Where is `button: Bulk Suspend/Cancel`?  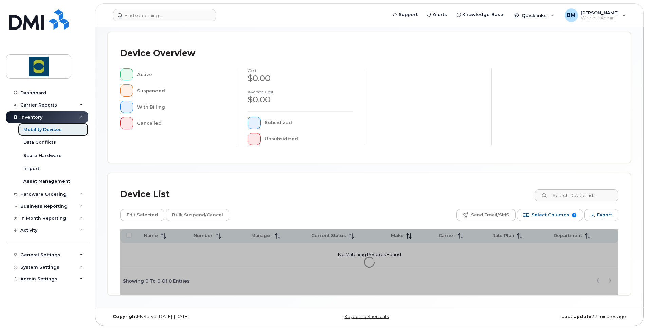
button: Bulk Suspend/Cancel is located at coordinates (198, 215).